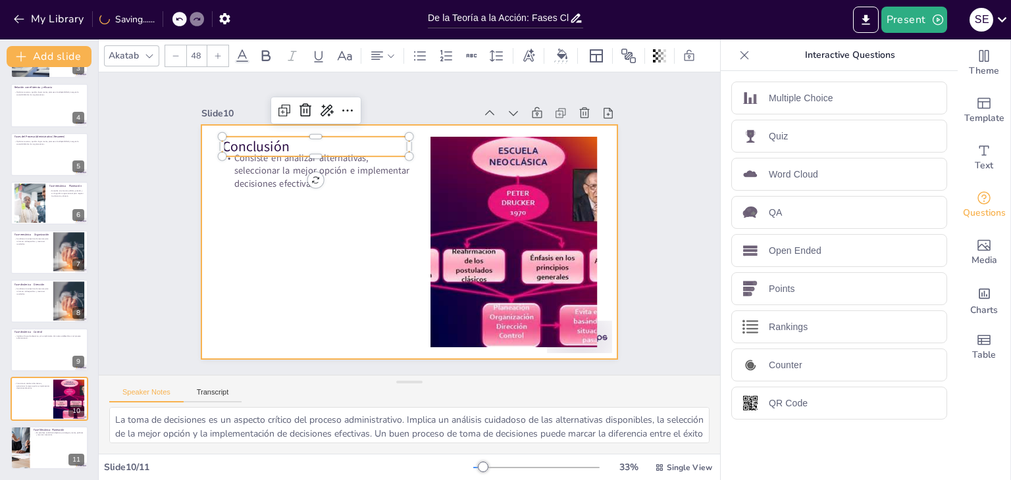  Describe the element at coordinates (984, 205) in the screenshot. I see `div: Get real-time input from your audience` at that location.